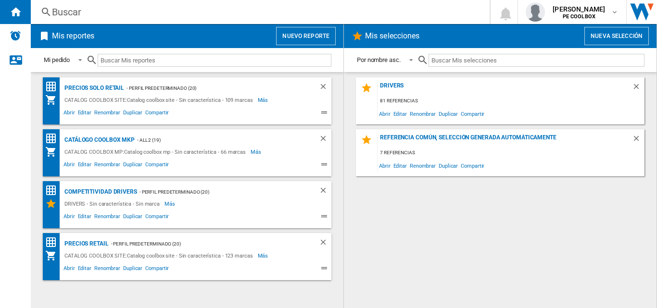 The height and width of the screenshot is (308, 657). I want to click on div: Referencia común, selección generada automáticamente, so click(504, 140).